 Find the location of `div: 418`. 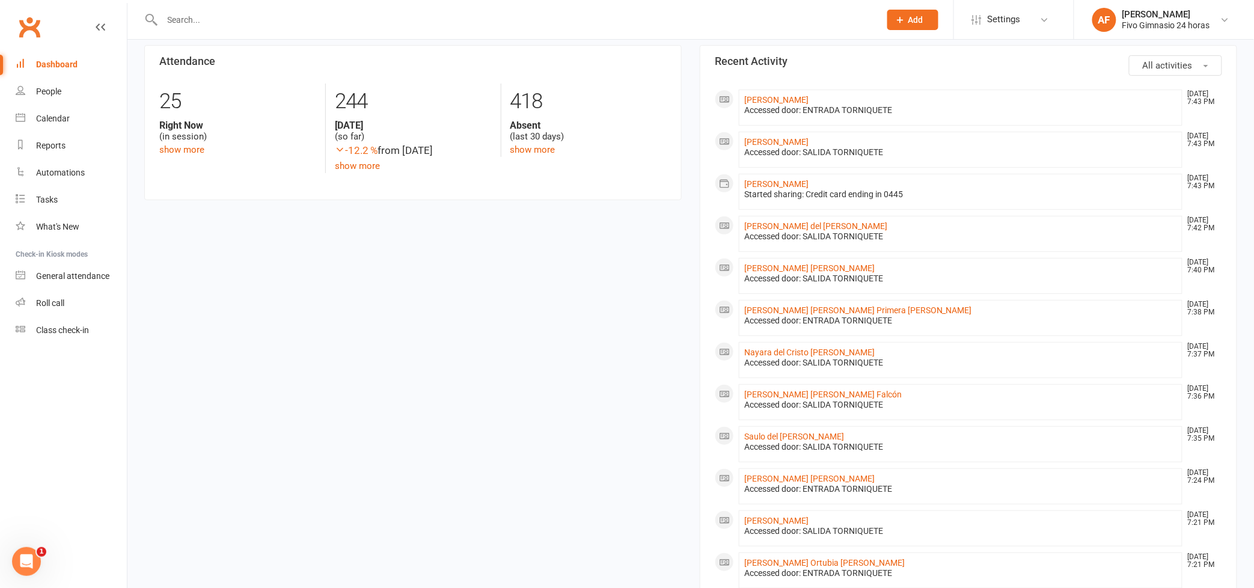

div: 418 is located at coordinates (589, 102).